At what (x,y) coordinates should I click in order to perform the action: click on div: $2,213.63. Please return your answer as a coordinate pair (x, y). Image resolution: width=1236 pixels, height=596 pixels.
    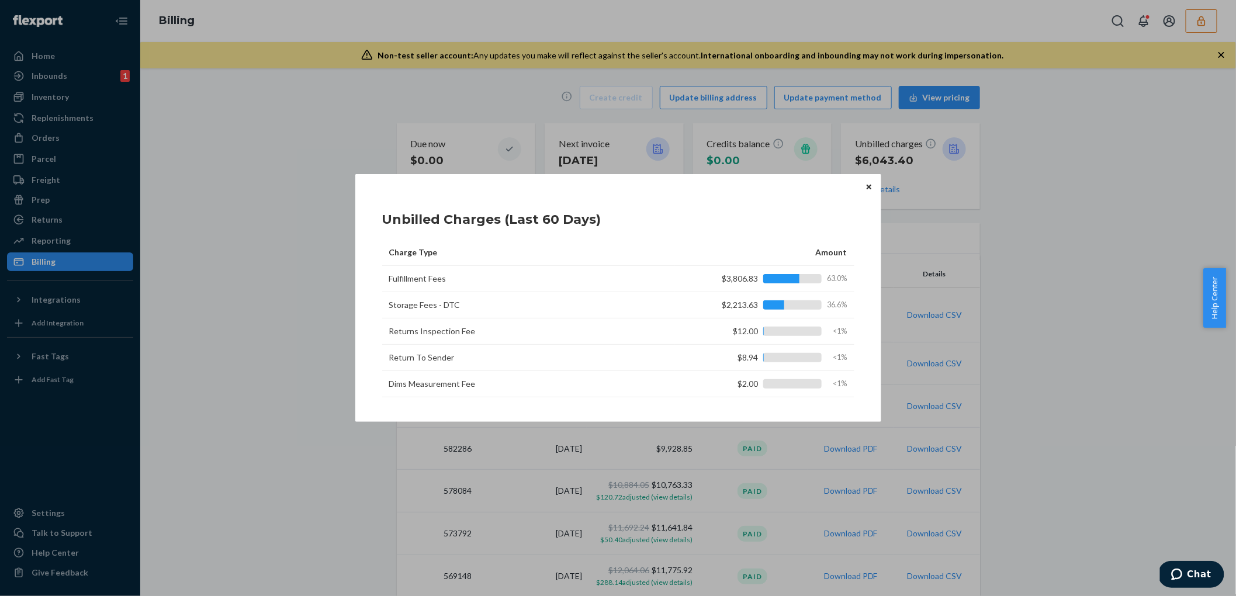
    Looking at the image, I should click on (770, 305).